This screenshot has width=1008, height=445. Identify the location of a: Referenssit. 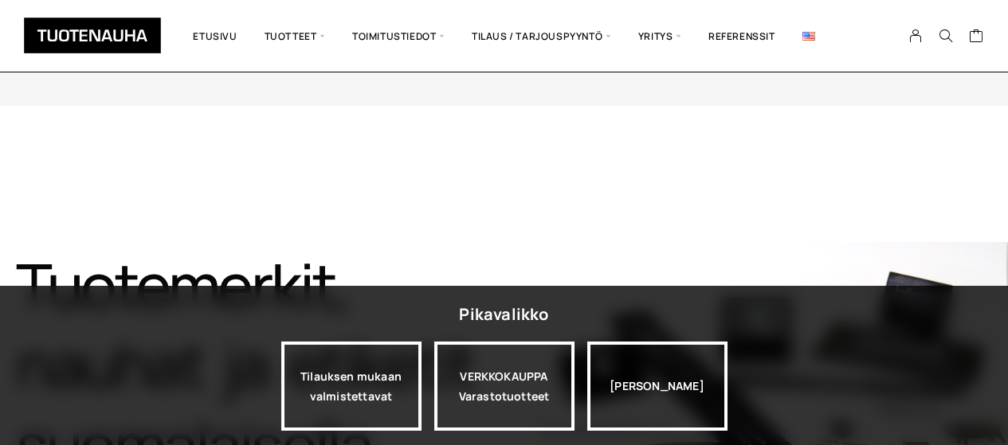
(742, 36).